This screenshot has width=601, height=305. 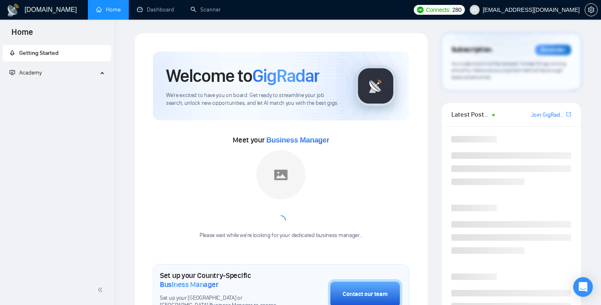 I want to click on img: gigradar-logo.png, so click(x=376, y=86).